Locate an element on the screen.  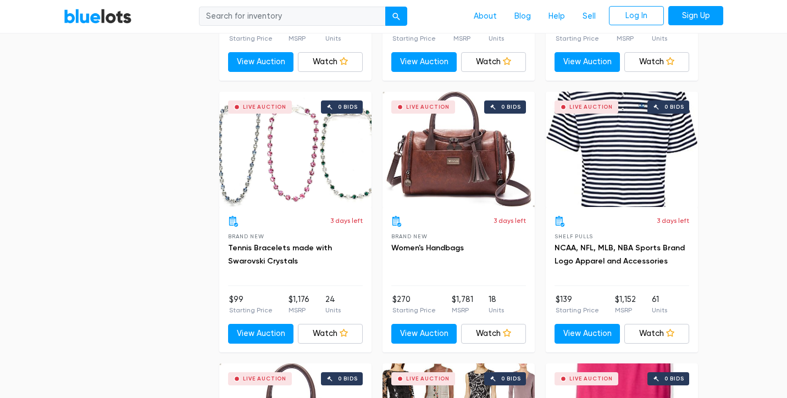
a: Log In is located at coordinates (636, 16).